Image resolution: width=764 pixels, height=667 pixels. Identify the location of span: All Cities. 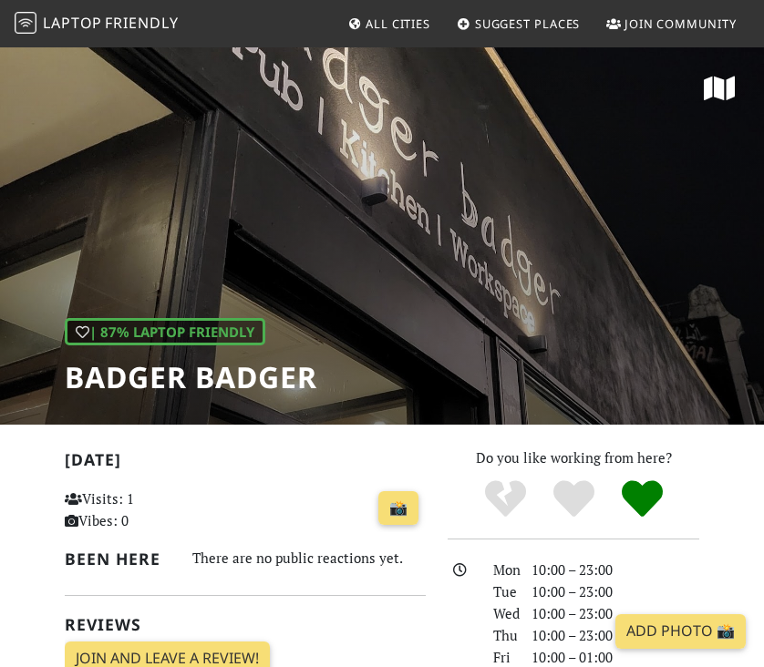
(398, 24).